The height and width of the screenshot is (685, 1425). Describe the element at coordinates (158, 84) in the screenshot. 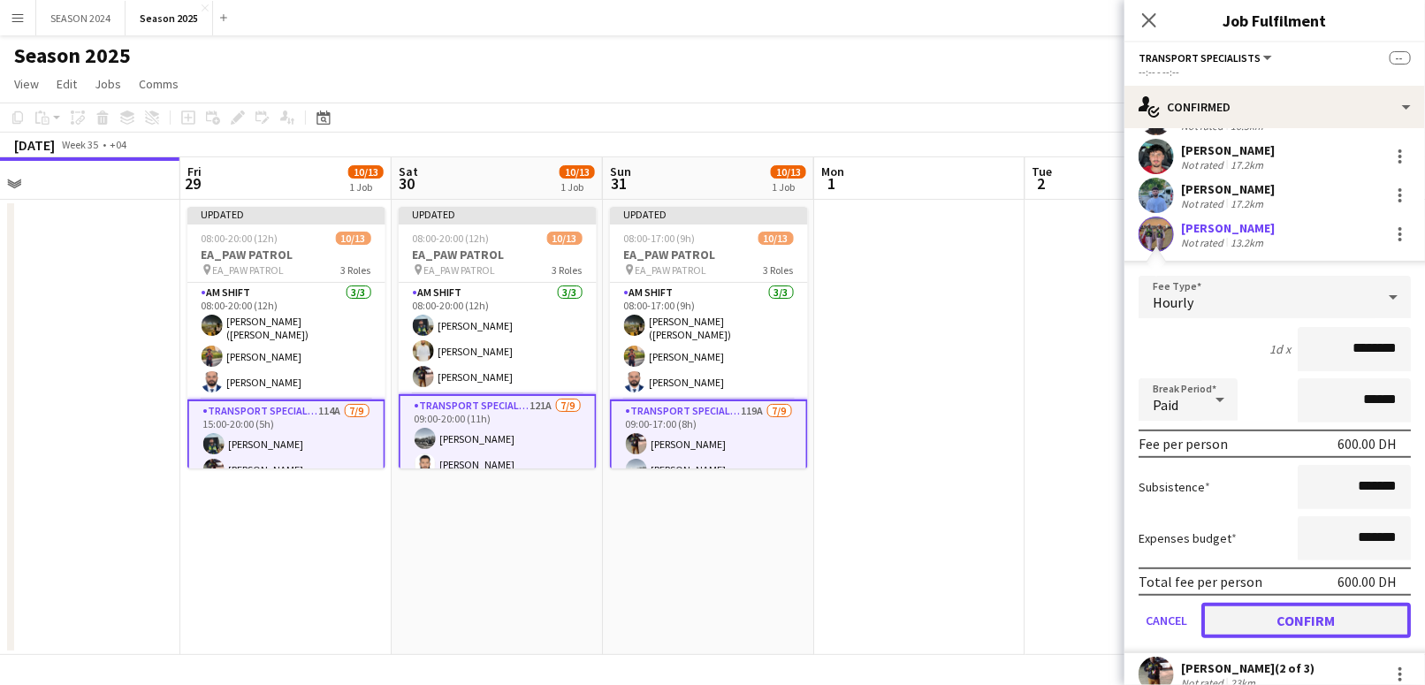

I see `a: Comms` at that location.